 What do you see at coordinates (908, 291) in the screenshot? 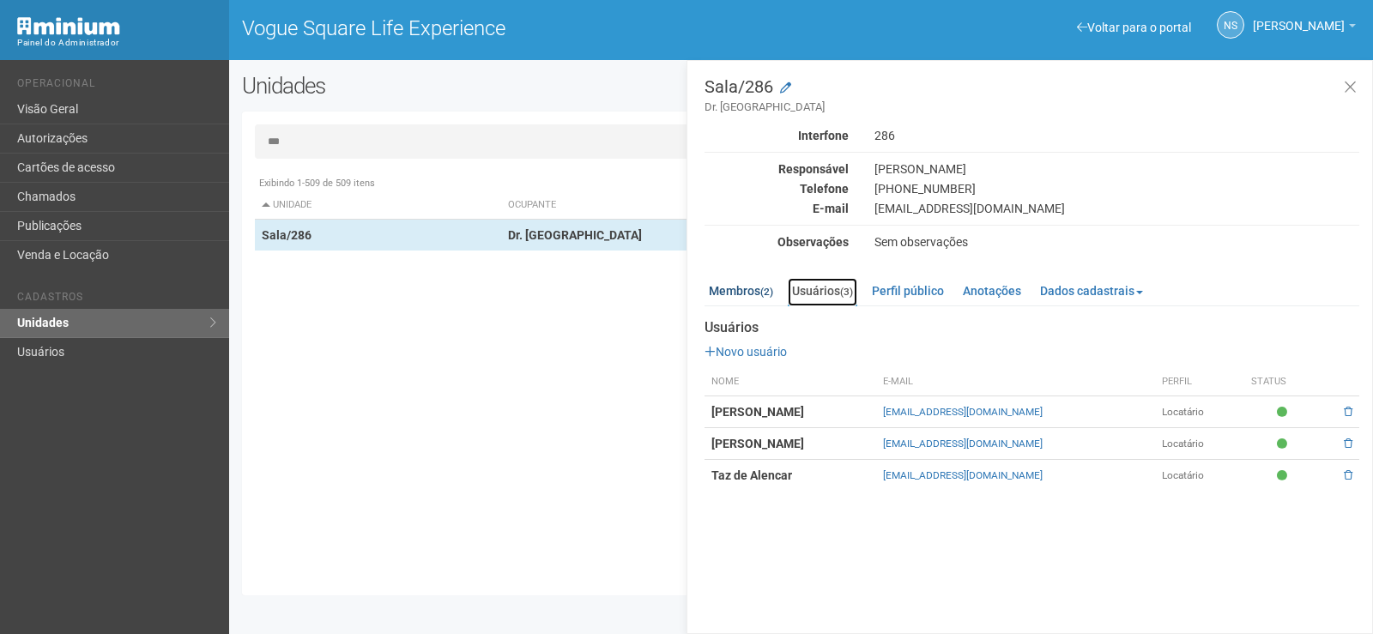
I see `a: Perfil público` at bounding box center [908, 291].